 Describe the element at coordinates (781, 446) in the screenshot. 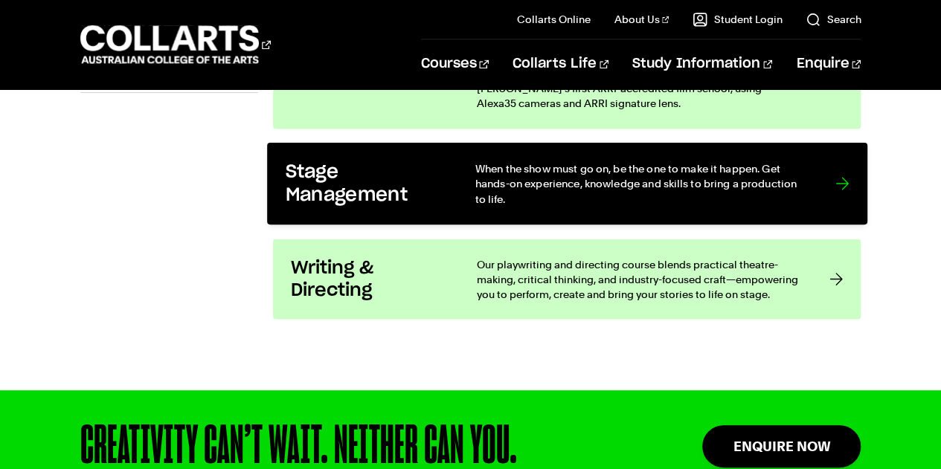

I see `a: Enquire Now` at that location.